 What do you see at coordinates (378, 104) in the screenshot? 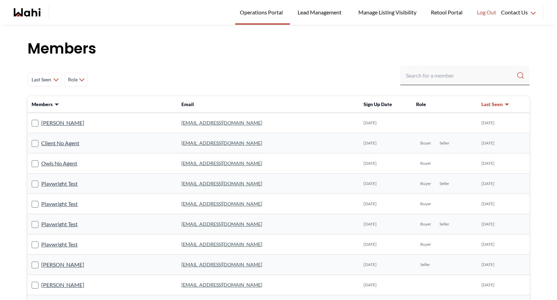
I see `span: Sign Up Date` at bounding box center [378, 104].